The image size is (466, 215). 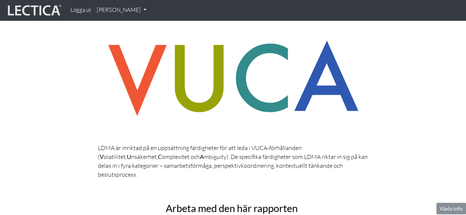 What do you see at coordinates (160, 156) in the screenshot?
I see `strong: C` at bounding box center [160, 156].